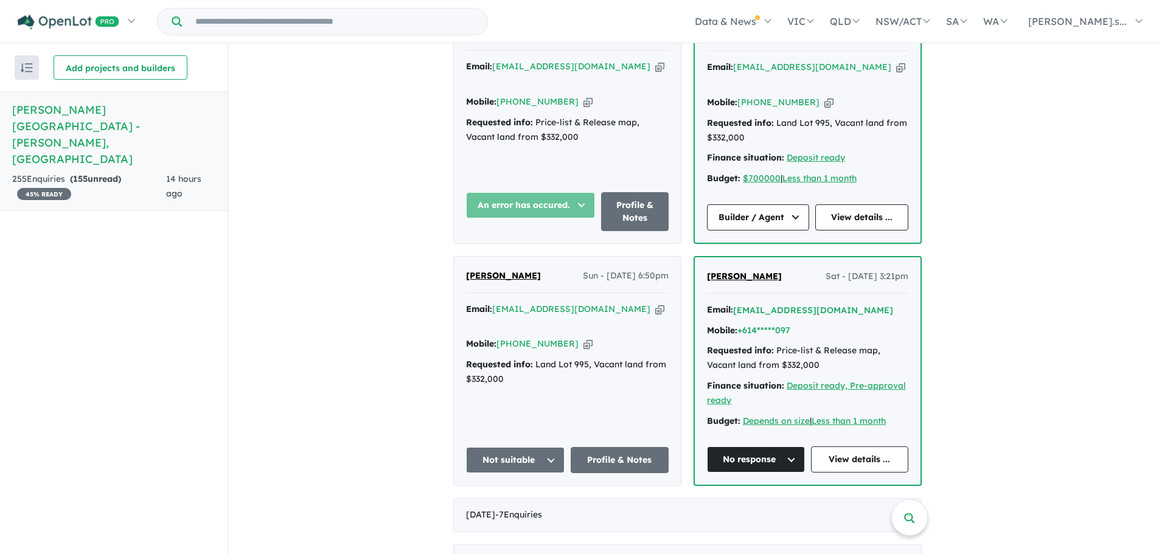 This screenshot has height=554, width=1159. Describe the element at coordinates (80, 179) in the screenshot. I see `span: 155` at that location.